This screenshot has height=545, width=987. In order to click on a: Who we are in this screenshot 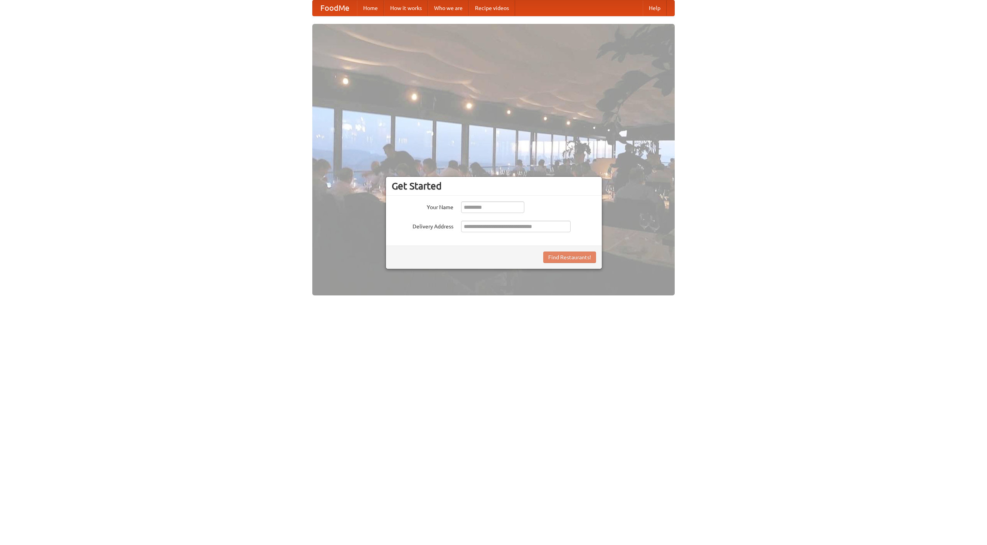, I will do `click(448, 8)`.